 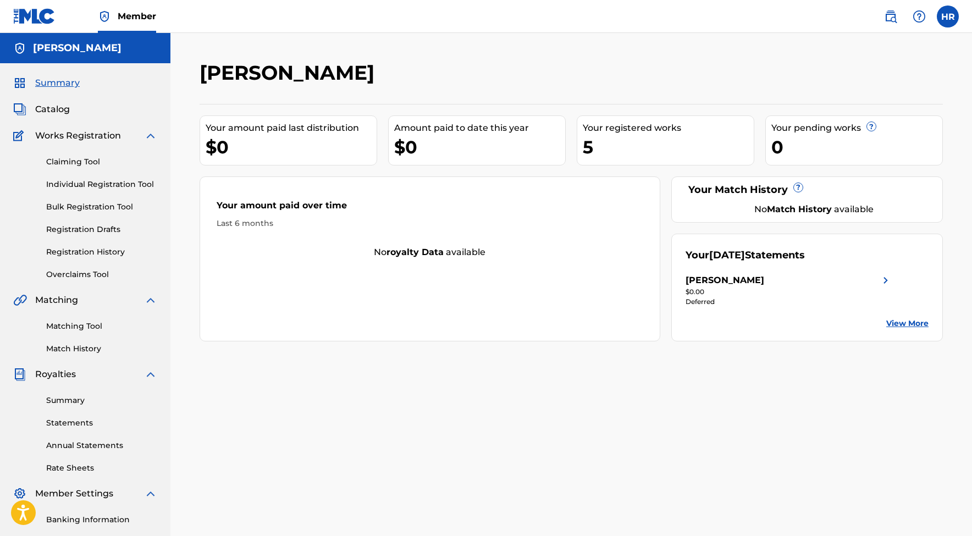 What do you see at coordinates (102, 348) in the screenshot?
I see `a: Match History` at bounding box center [102, 348].